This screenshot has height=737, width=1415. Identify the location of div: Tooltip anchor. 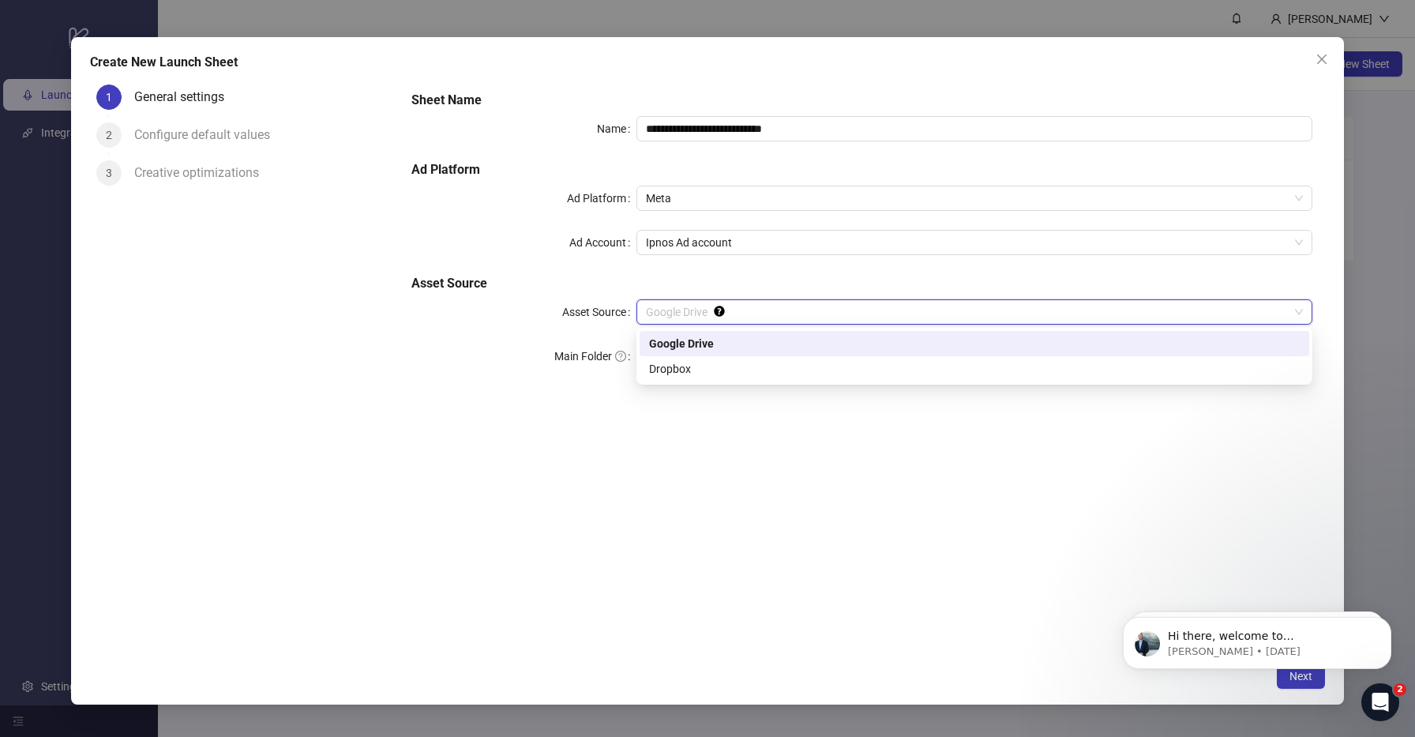
(719, 311).